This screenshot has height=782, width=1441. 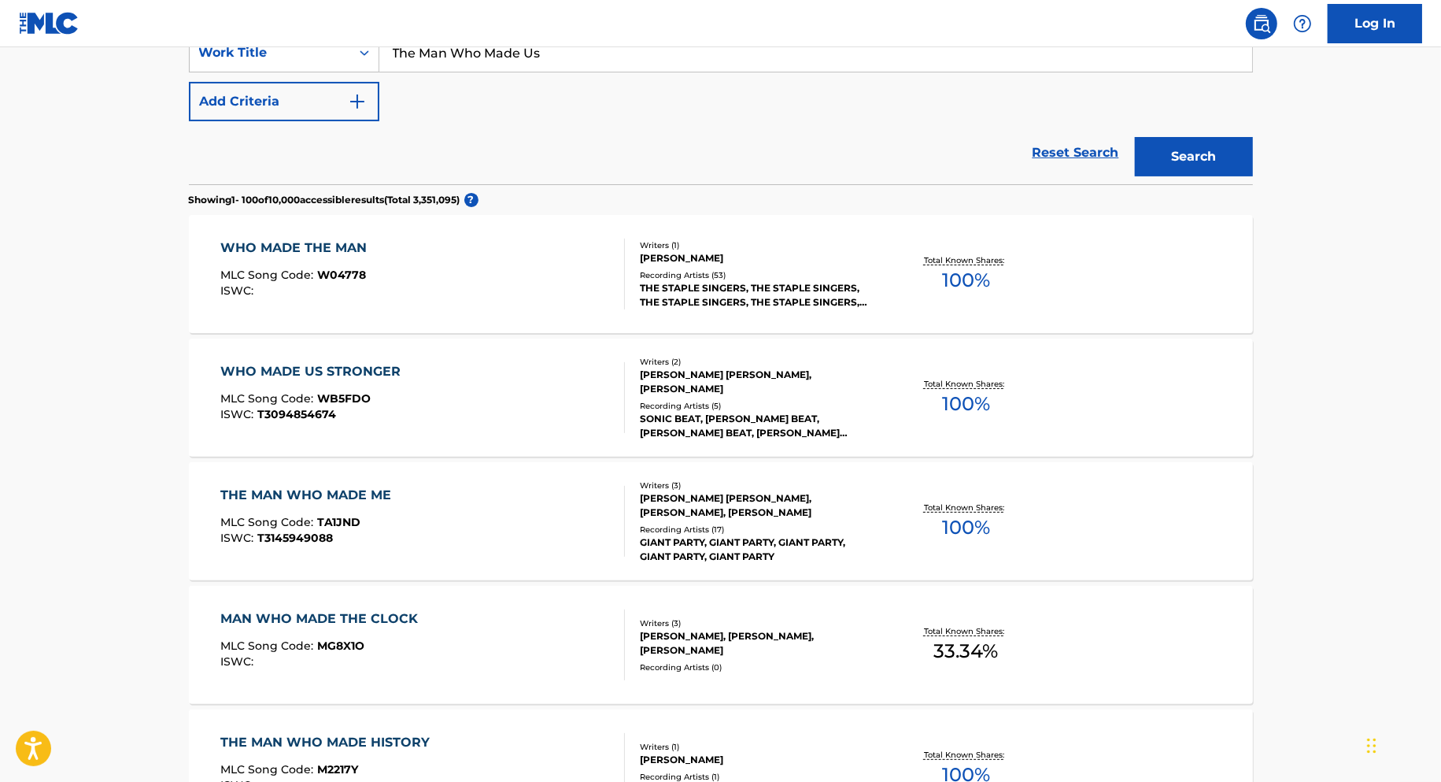 I want to click on a: Log In, so click(x=1375, y=24).